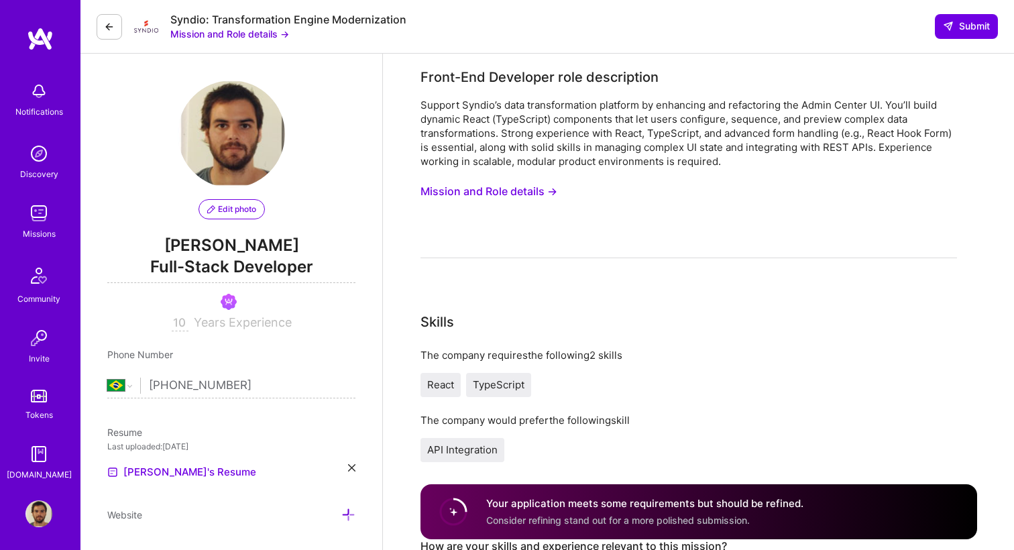  Describe the element at coordinates (39, 213) in the screenshot. I see `img: teamwork` at that location.